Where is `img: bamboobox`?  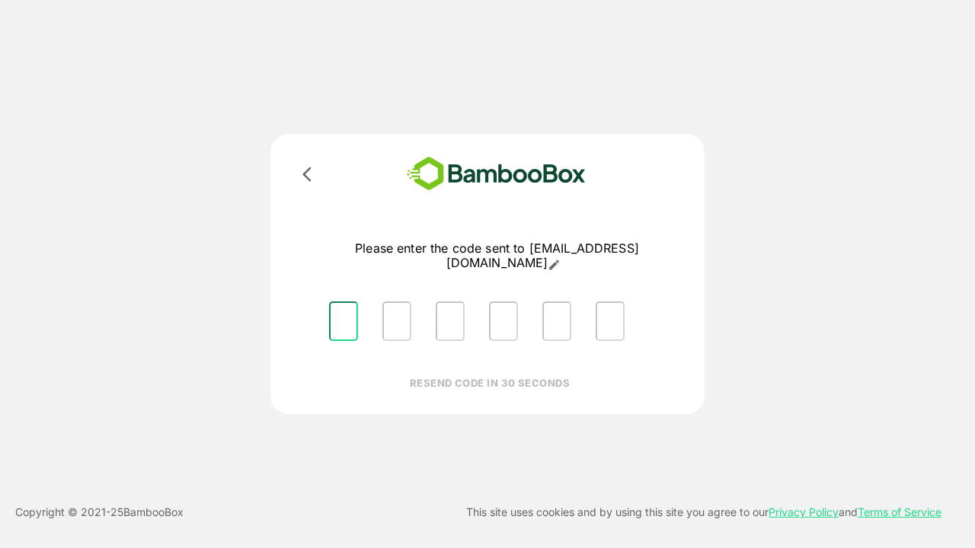
img: bamboobox is located at coordinates (496, 174).